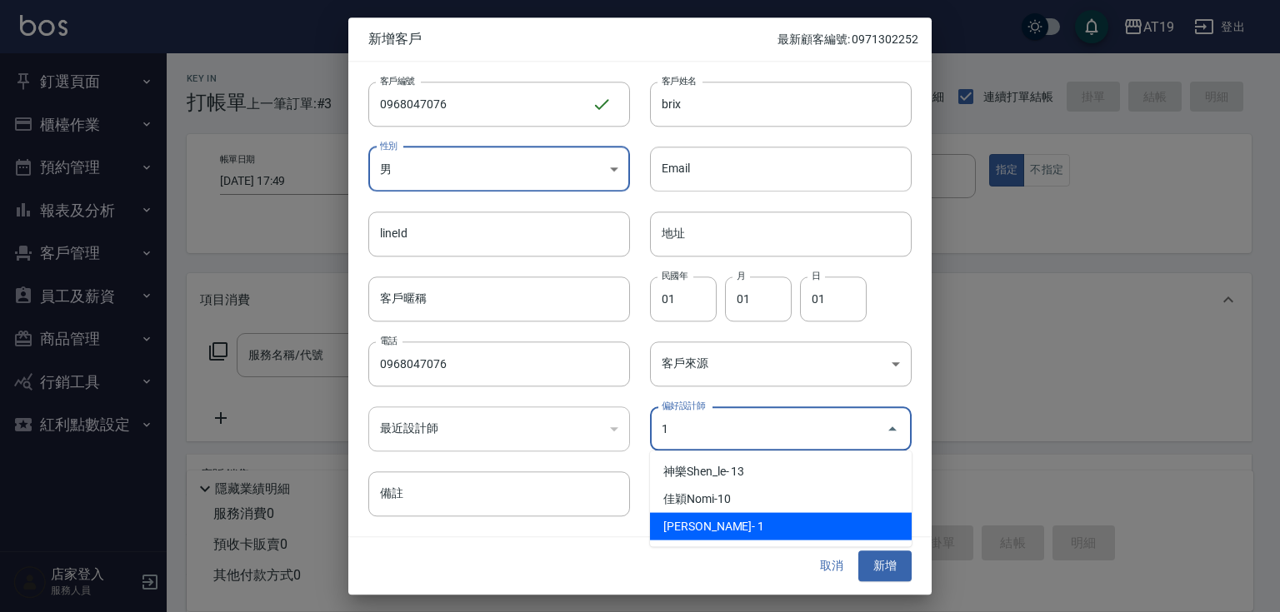 The height and width of the screenshot is (612, 1280). Describe the element at coordinates (499, 169) in the screenshot. I see `div: 男` at that location.